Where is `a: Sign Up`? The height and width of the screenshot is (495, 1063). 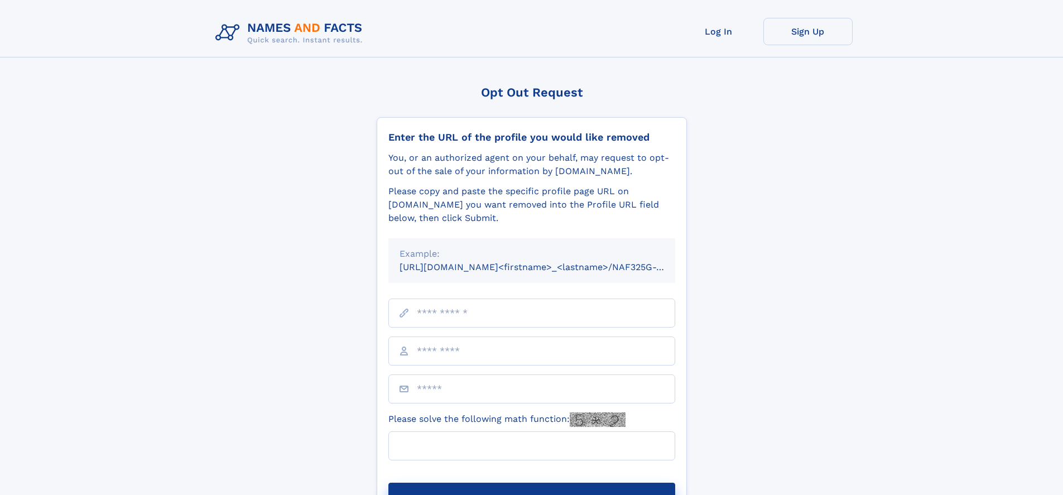
a: Sign Up is located at coordinates (808, 31).